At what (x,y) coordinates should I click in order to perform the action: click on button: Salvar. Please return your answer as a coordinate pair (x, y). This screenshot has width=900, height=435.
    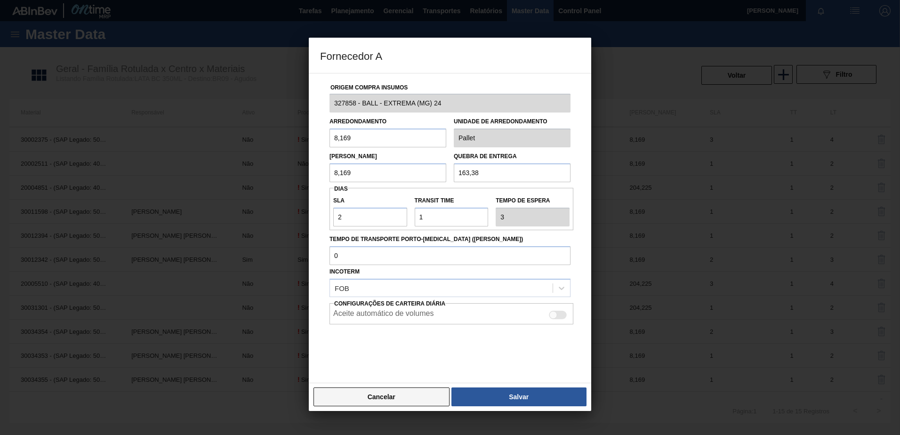
    Looking at the image, I should click on (519, 397).